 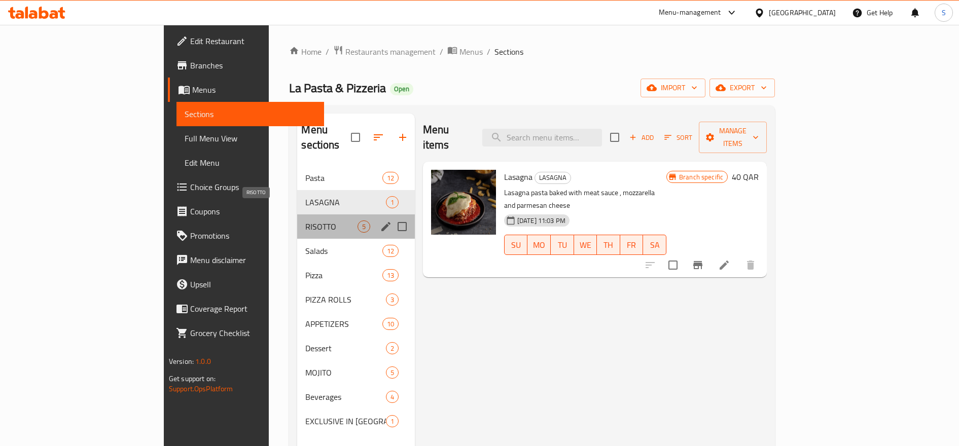 I want to click on a: Restaurants management, so click(x=384, y=52).